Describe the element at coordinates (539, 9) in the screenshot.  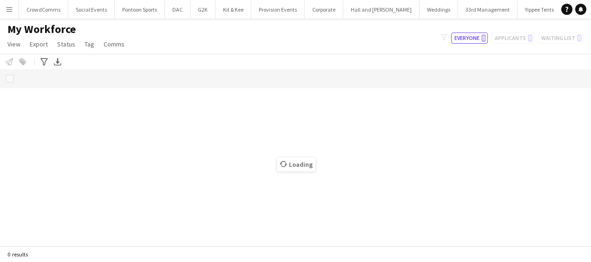
I see `button: Yippee Tents` at that location.